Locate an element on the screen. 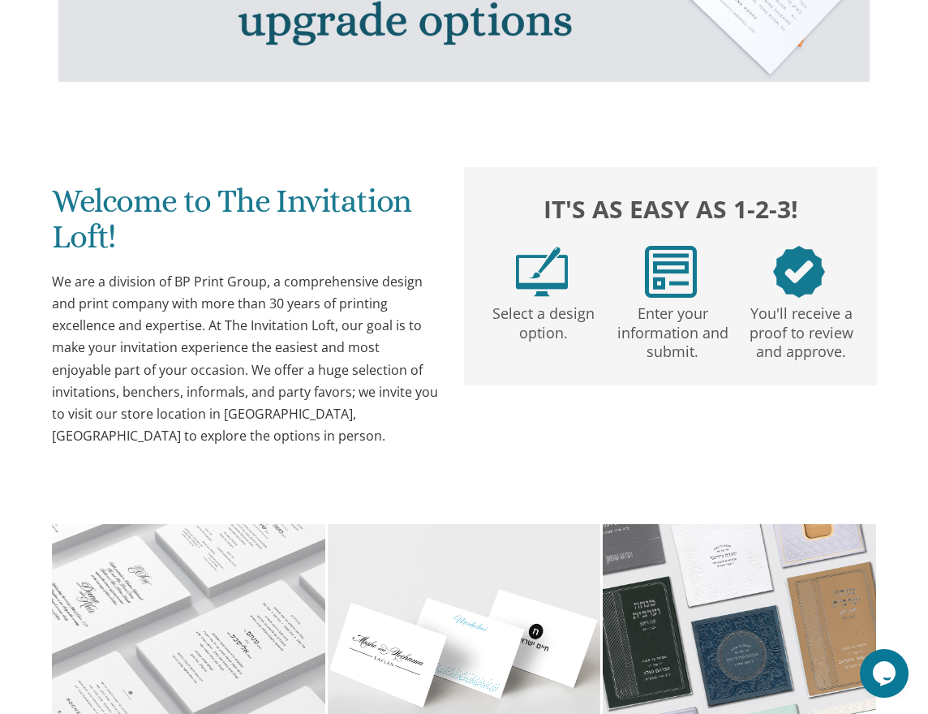  p: You'll receive a proof to review and approve. is located at coordinates (800, 329).